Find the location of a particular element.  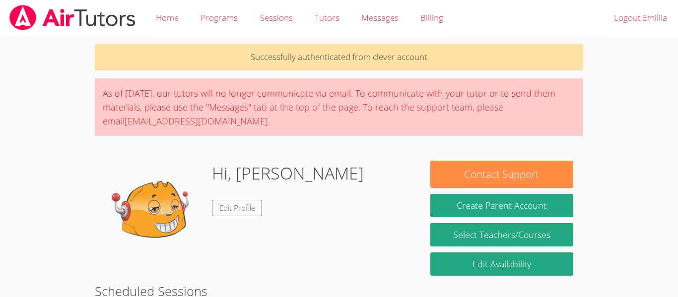

button: Create Parent Account is located at coordinates (502, 206).